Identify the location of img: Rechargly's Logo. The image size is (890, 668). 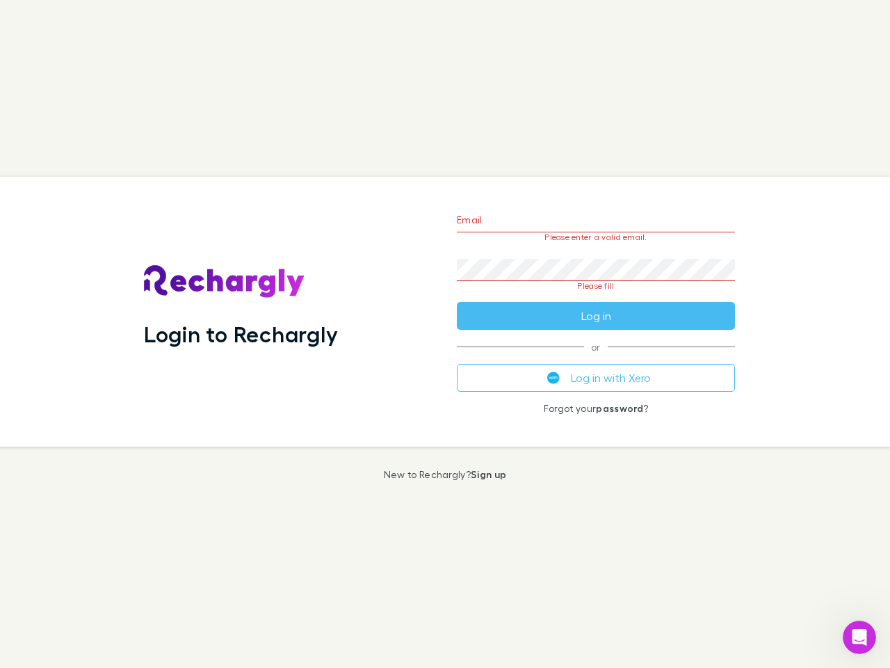
(225, 282).